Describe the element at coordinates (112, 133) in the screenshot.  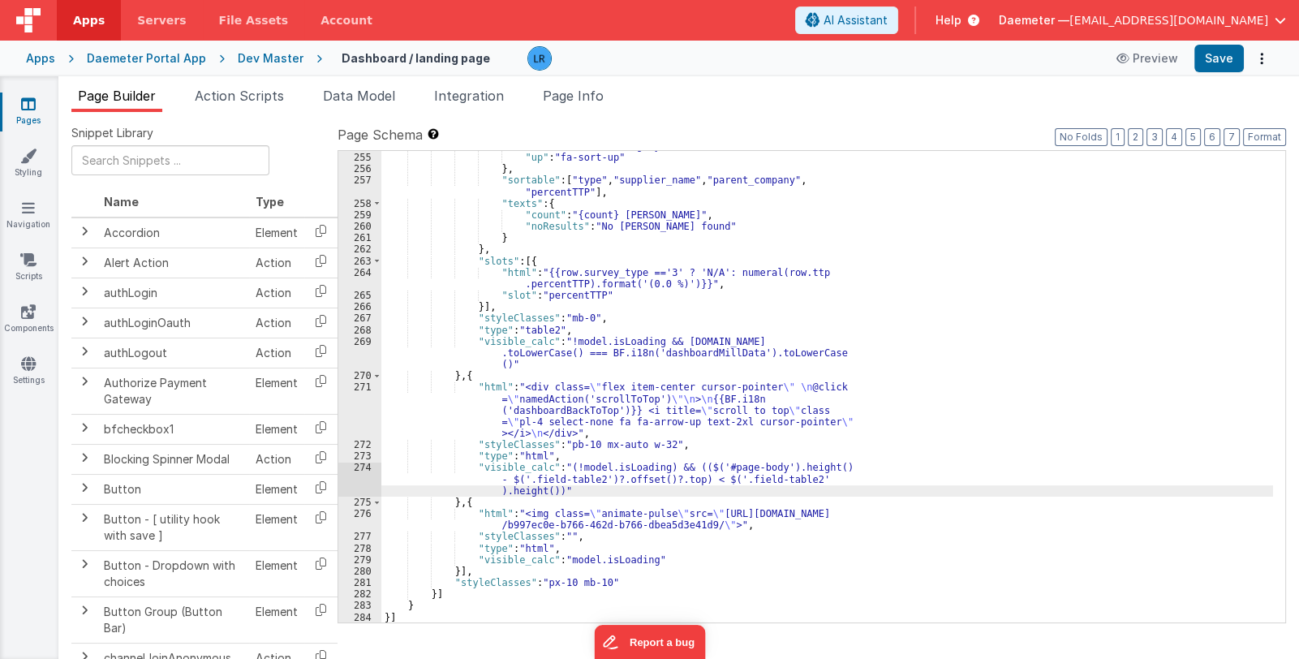
I see `span: Snippet Library` at that location.